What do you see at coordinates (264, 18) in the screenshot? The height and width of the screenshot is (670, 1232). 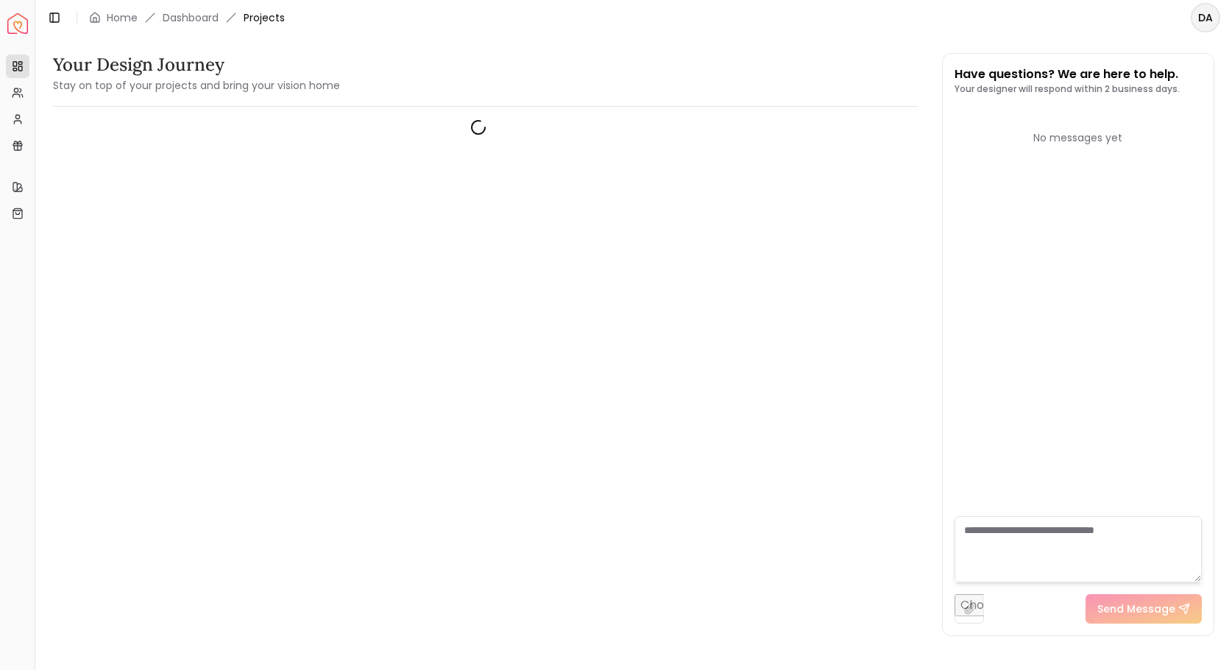 I see `span: Projects` at bounding box center [264, 18].